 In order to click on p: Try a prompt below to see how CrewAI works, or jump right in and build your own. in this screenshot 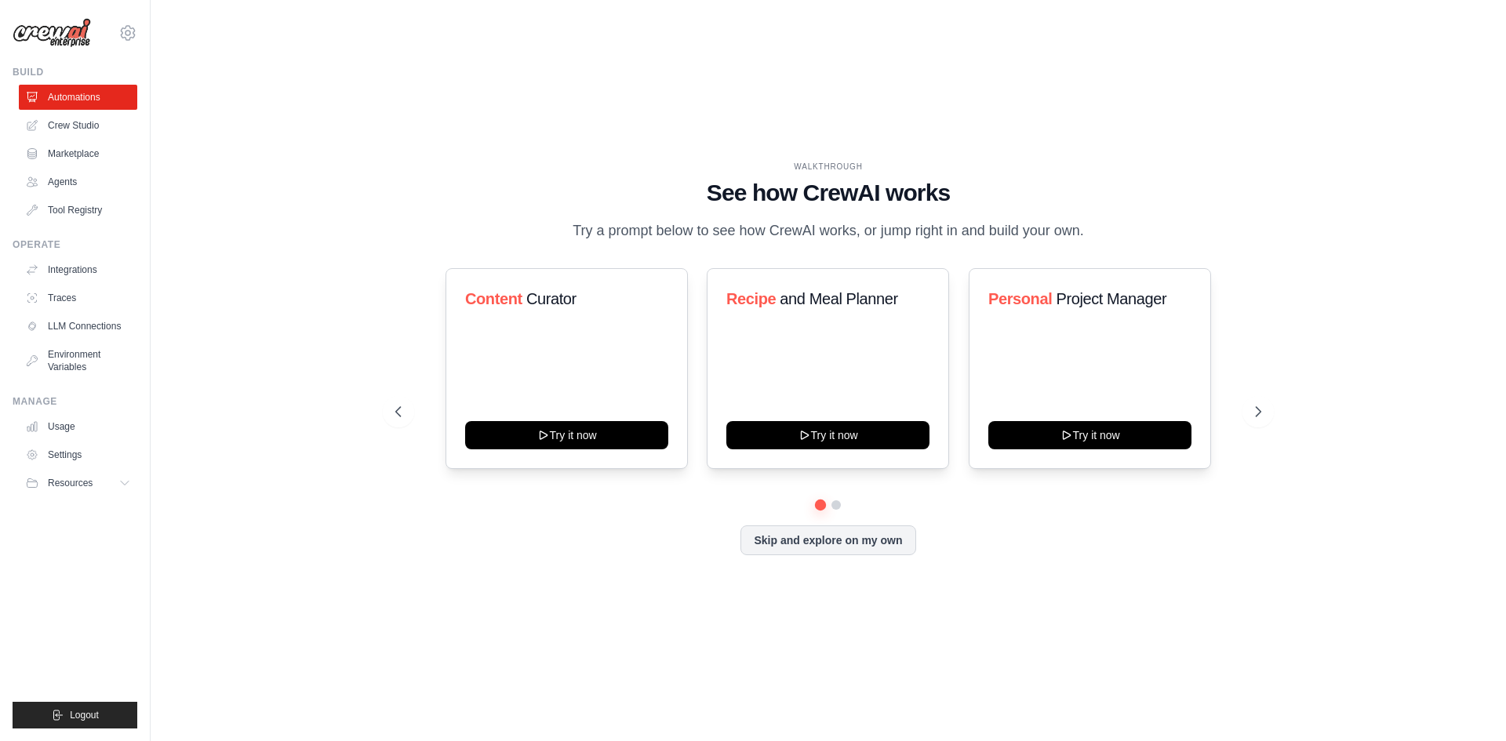, I will do `click(828, 231)`.